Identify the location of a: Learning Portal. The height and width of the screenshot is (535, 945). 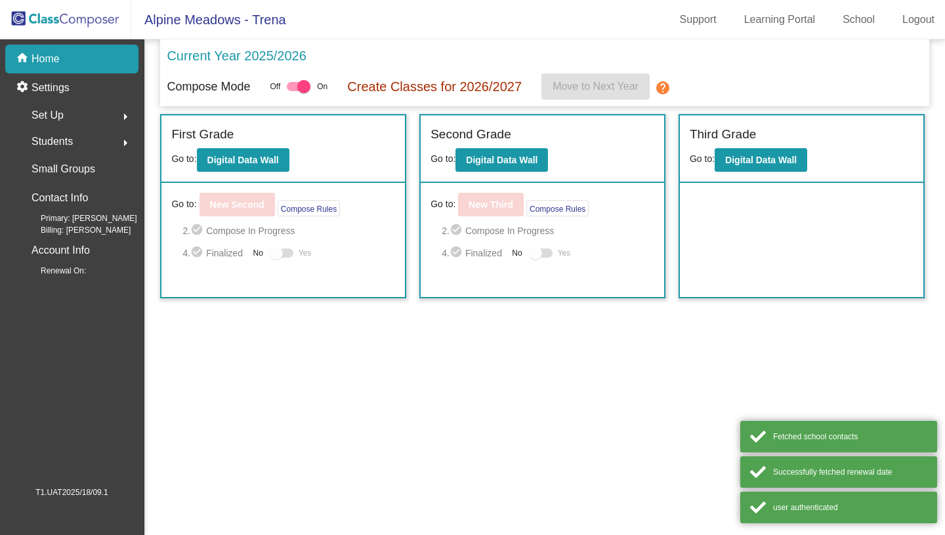
(779, 20).